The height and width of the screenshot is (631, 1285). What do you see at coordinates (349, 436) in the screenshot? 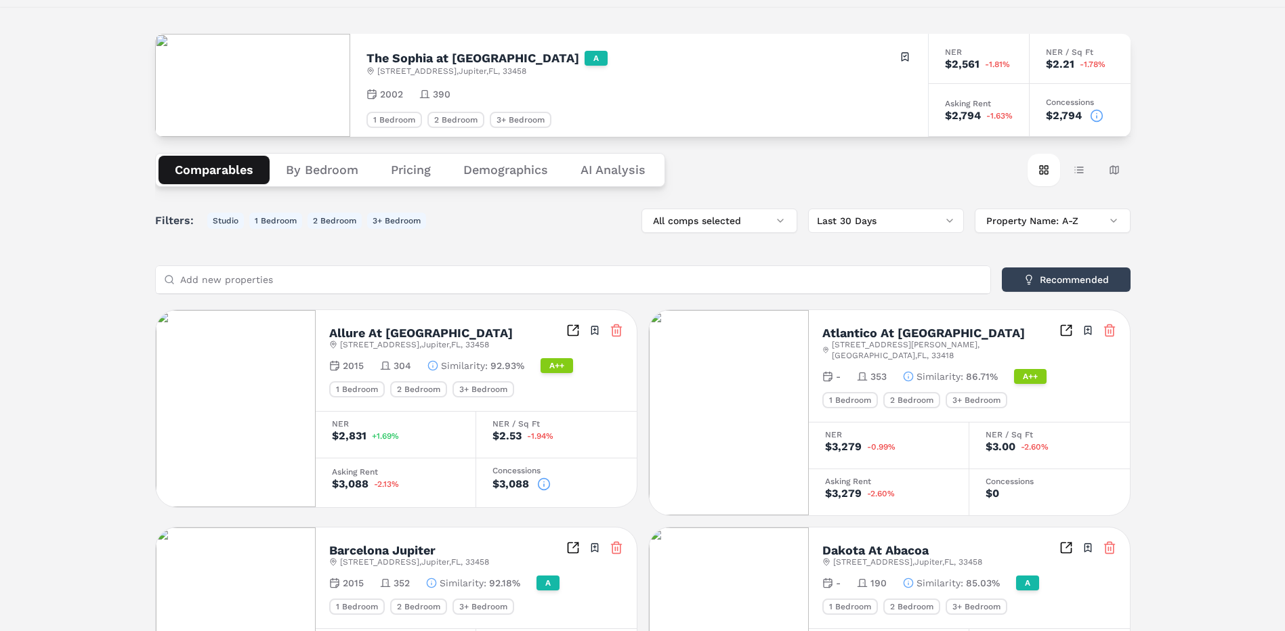
I see `div: $2,831` at bounding box center [349, 436].